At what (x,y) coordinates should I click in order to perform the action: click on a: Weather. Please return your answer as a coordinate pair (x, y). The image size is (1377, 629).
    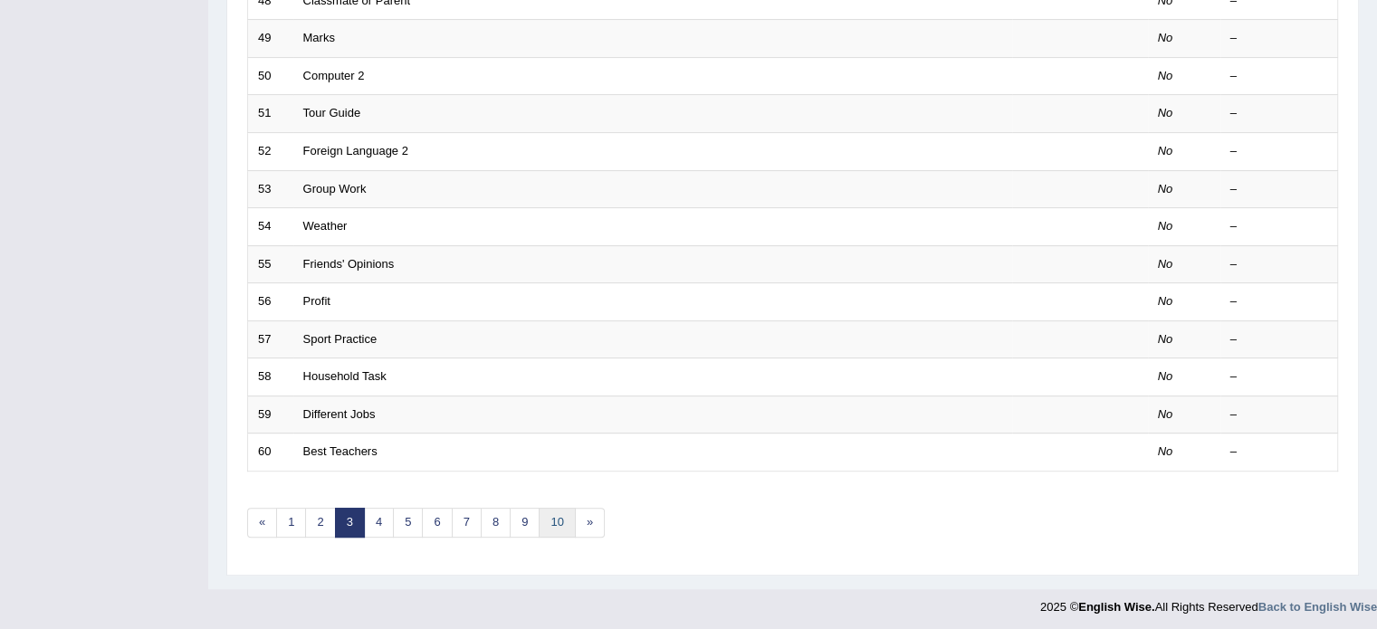
    Looking at the image, I should click on (325, 225).